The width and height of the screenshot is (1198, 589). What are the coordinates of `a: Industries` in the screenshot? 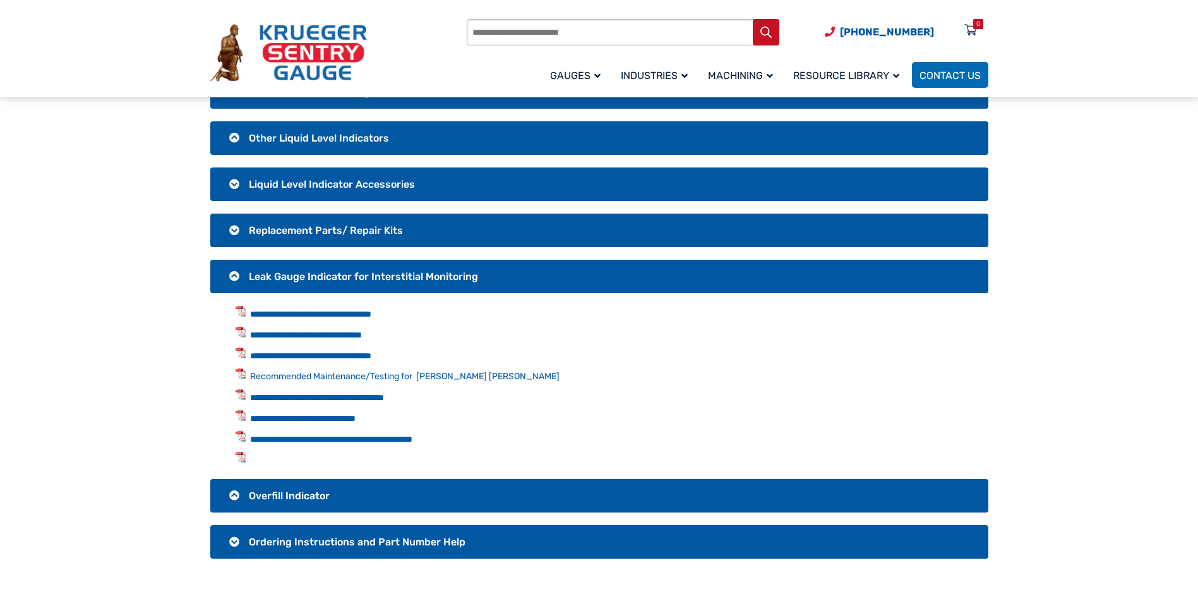 It's located at (657, 75).